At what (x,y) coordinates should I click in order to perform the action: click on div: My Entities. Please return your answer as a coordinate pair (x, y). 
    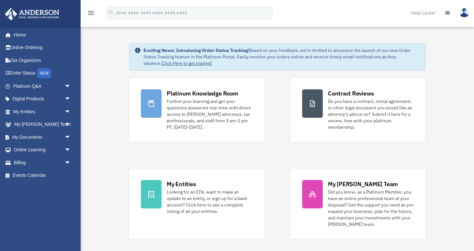
    Looking at the image, I should click on (181, 184).